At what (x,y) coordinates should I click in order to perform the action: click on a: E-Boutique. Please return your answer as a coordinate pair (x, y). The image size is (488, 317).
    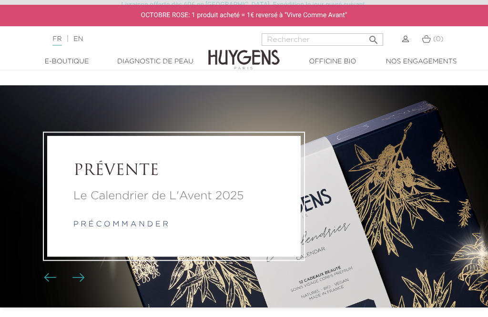
    Looking at the image, I should click on (67, 62).